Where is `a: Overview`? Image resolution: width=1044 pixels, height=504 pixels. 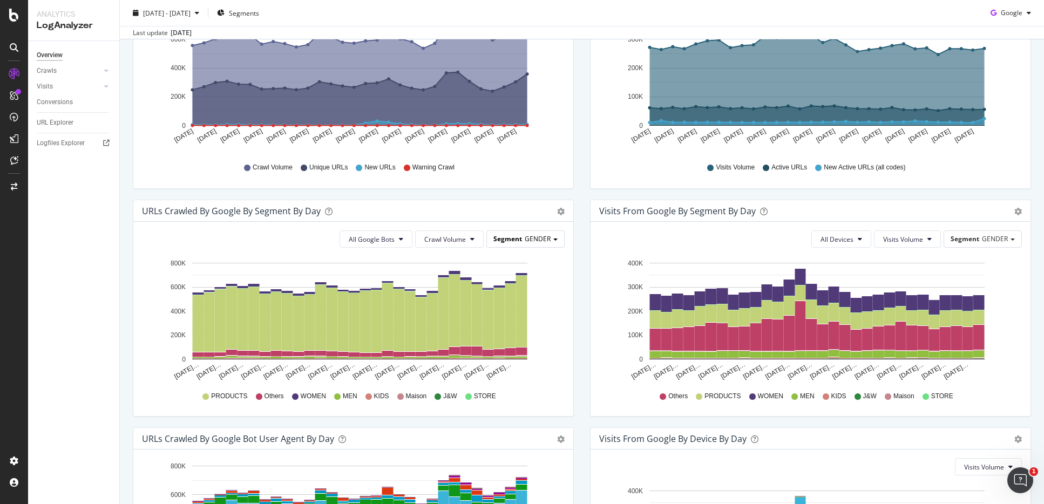
a: Overview is located at coordinates (74, 55).